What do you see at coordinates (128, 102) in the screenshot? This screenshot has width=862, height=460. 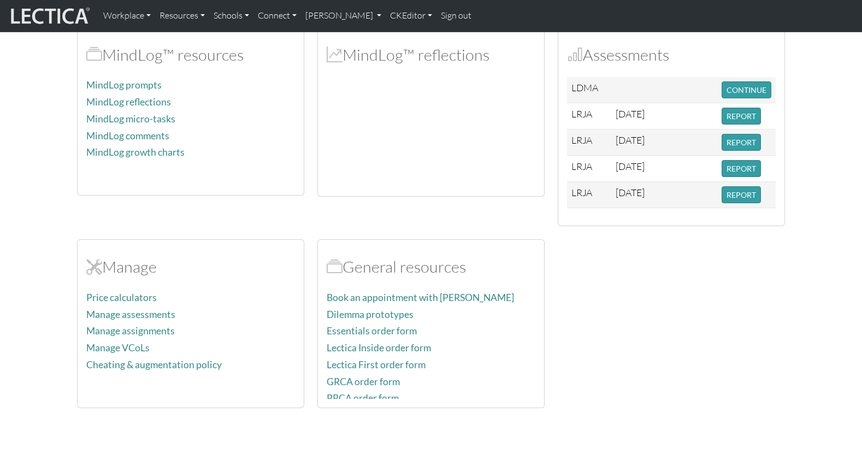 I see `a: MindLog reflections` at bounding box center [128, 102].